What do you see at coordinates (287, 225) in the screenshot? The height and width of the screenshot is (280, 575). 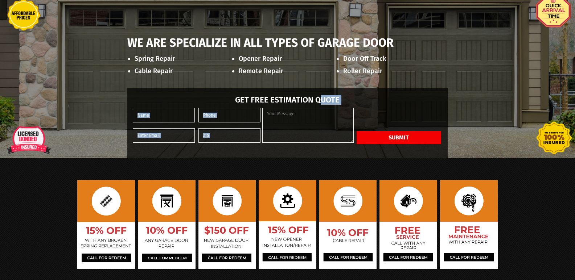 I see `img: c3.jpg` at bounding box center [287, 225].